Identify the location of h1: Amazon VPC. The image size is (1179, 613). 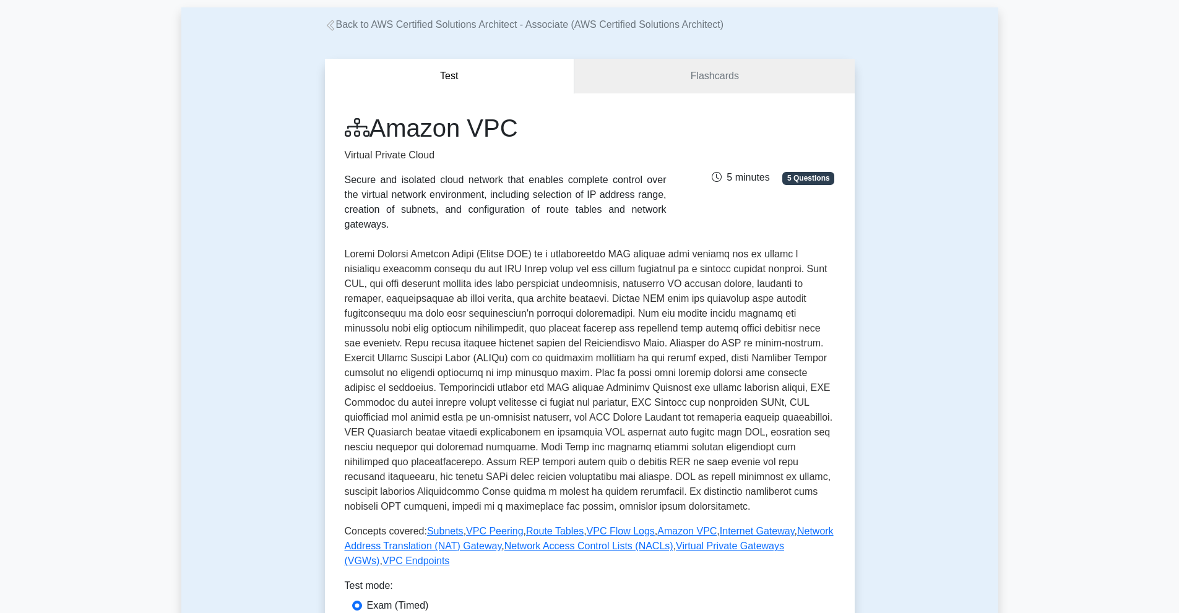
(506, 128).